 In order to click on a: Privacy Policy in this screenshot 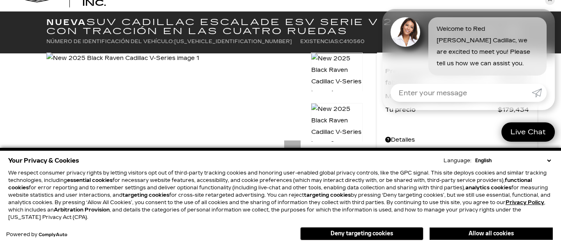, I will do `click(525, 203)`.